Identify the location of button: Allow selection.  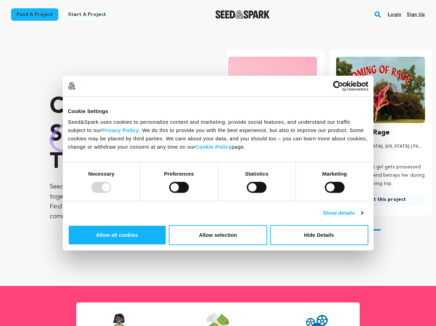
(218, 235).